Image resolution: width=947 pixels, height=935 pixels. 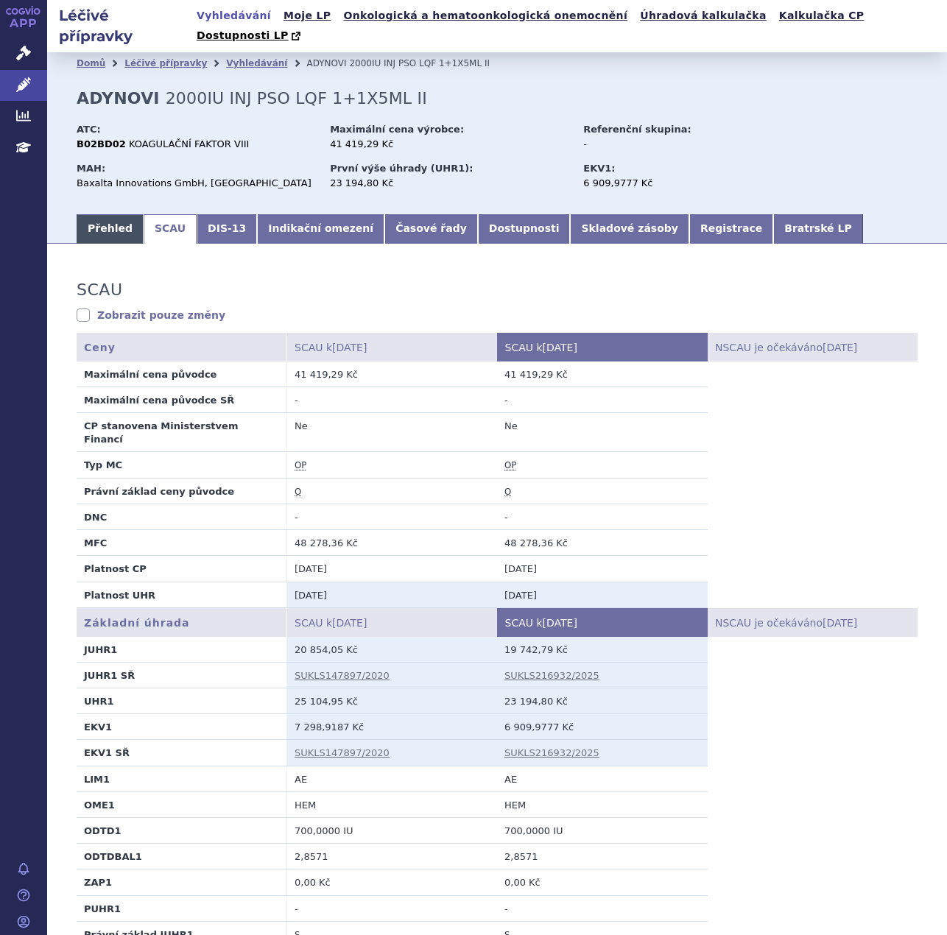 What do you see at coordinates (118, 98) in the screenshot?
I see `strong: ADYNOVI` at bounding box center [118, 98].